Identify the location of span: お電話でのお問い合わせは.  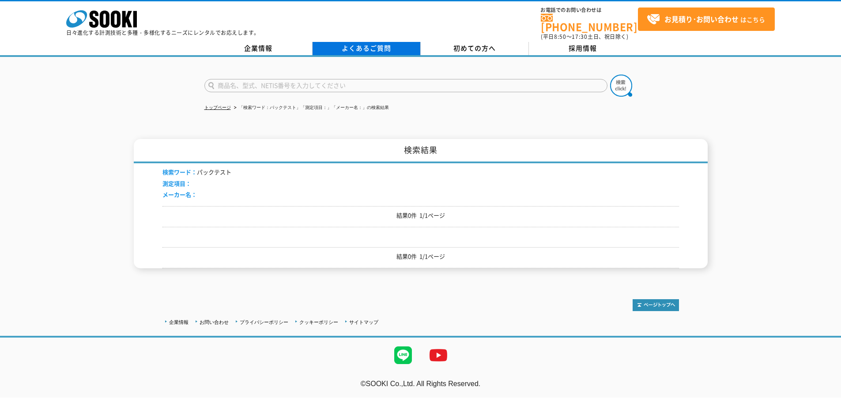
(590, 10).